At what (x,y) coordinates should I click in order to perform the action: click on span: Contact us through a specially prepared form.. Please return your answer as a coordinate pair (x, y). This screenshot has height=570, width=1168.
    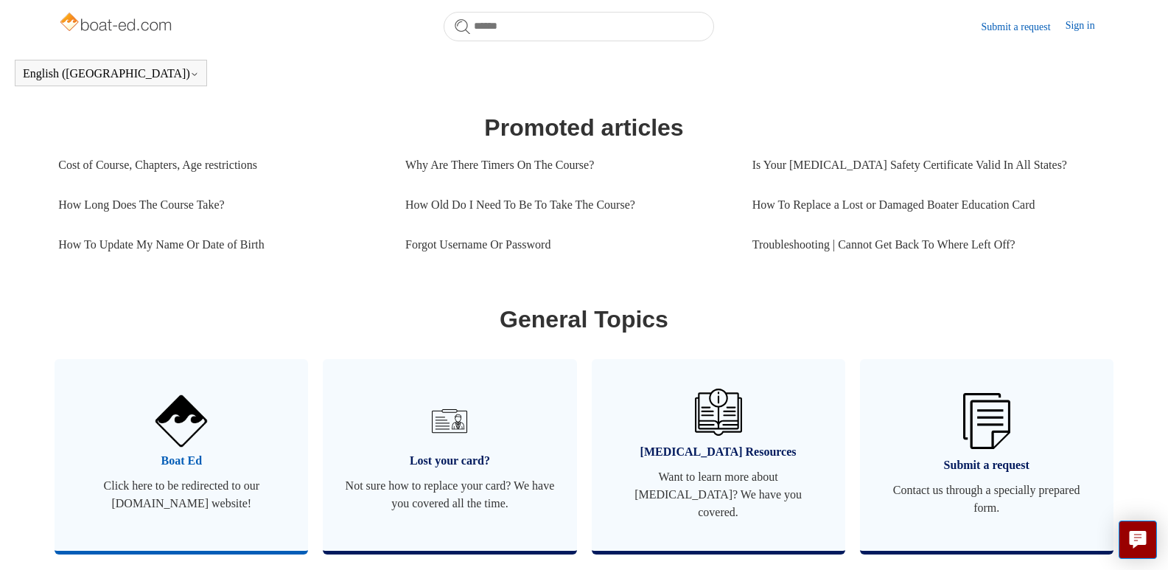
    Looking at the image, I should click on (987, 499).